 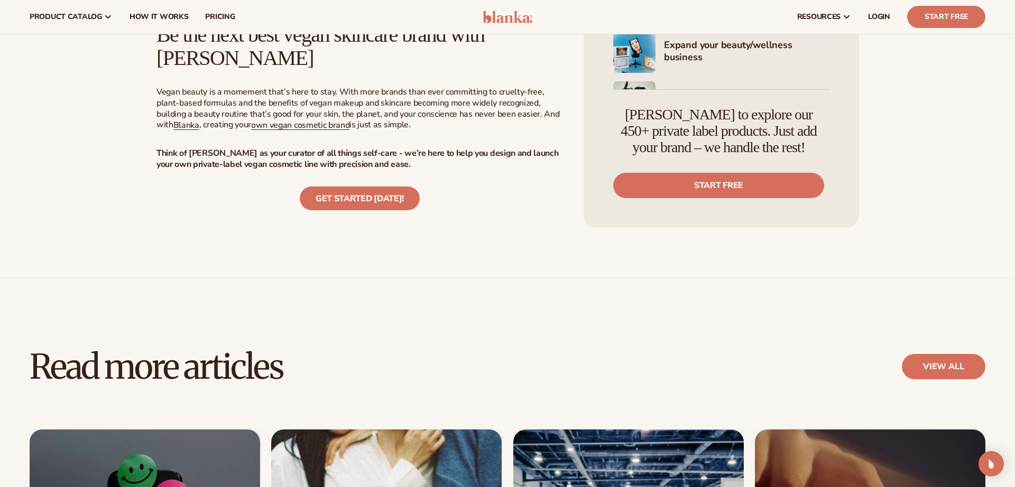 I want to click on span: own vegan cosmetic brand, so click(x=300, y=125).